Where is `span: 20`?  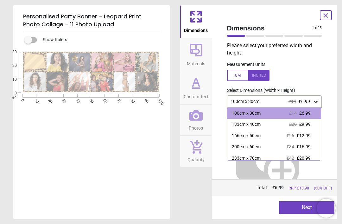
span: 20 is located at coordinates (11, 66).